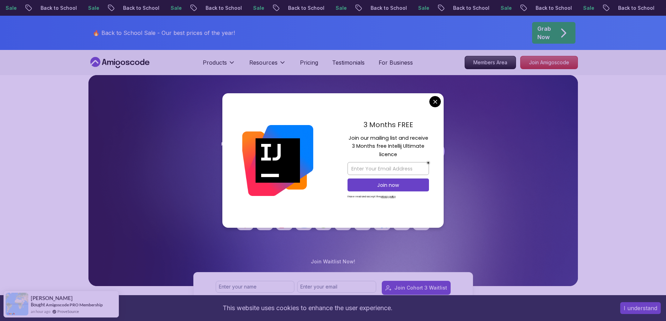 This screenshot has width=666, height=321. What do you see at coordinates (333, 262) in the screenshot?
I see `p: Join Waitlist Now!` at bounding box center [333, 262].